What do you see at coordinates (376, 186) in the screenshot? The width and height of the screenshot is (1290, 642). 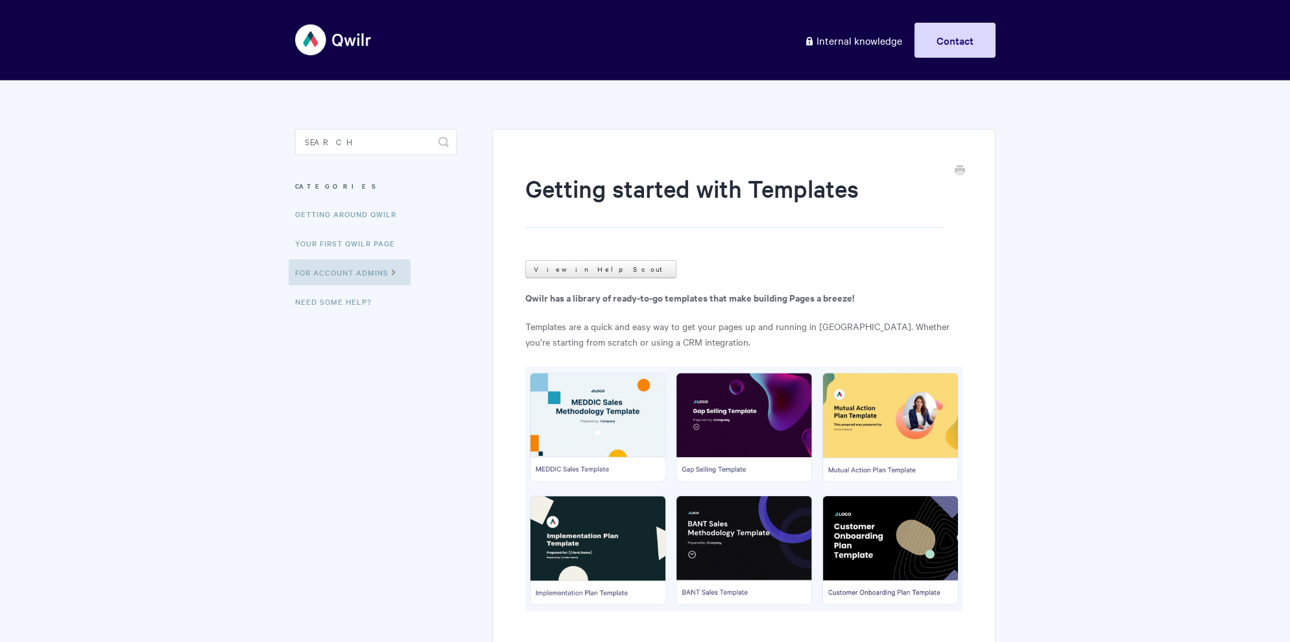 I see `h3: Categories` at bounding box center [376, 186].